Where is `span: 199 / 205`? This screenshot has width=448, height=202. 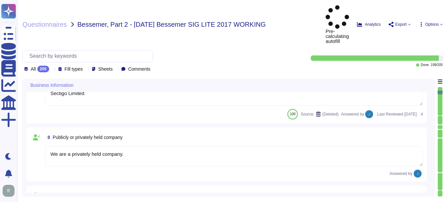
span: 199 / 205 is located at coordinates (436, 65).